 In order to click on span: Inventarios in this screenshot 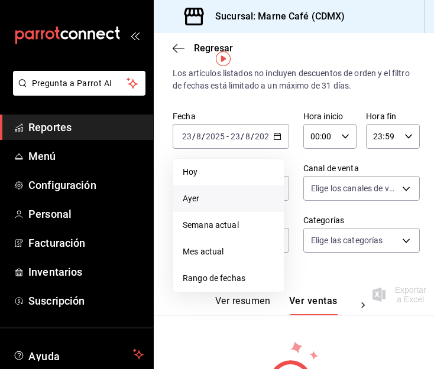, I will do `click(86, 272)`.